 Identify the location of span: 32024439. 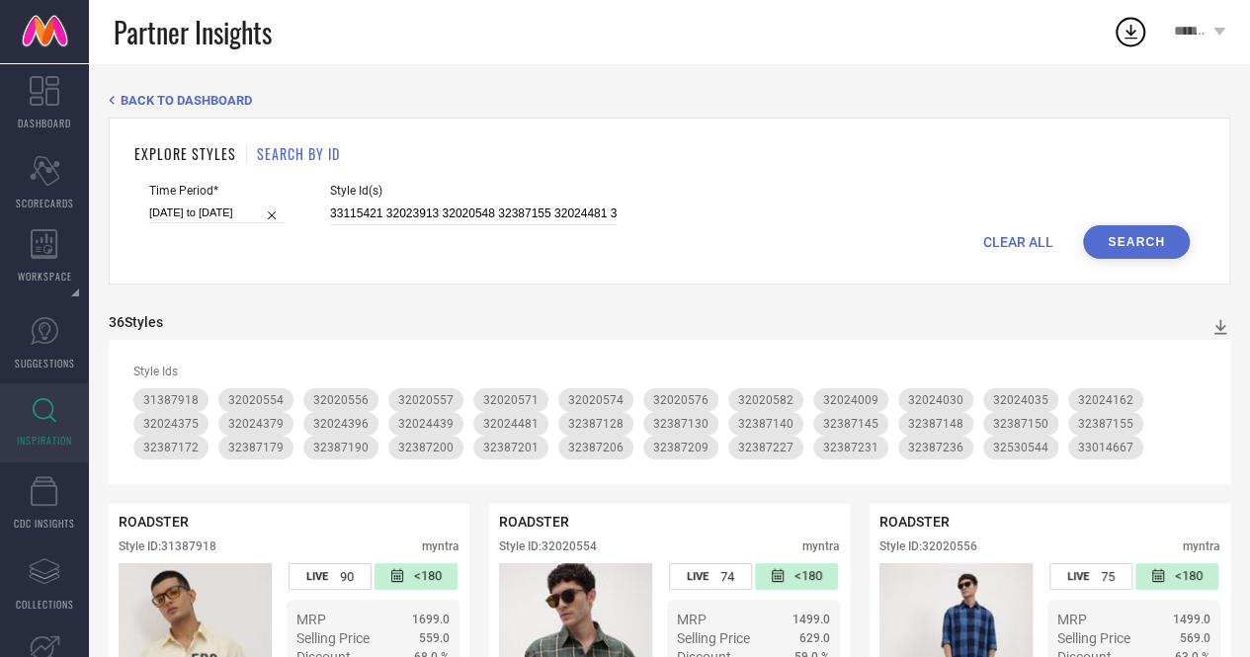
(426, 424).